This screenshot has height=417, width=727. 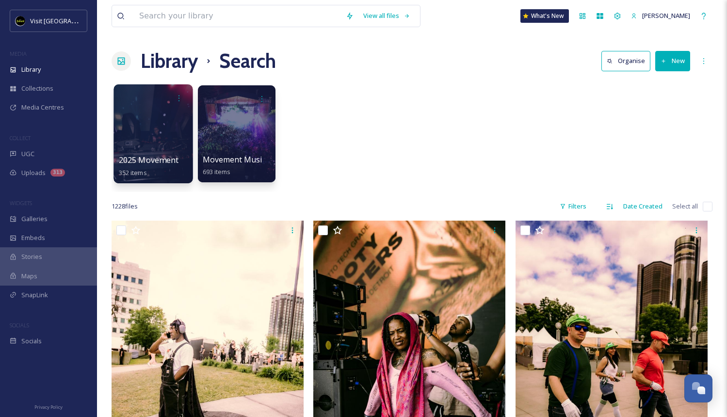 I want to click on span: 693 items, so click(x=216, y=172).